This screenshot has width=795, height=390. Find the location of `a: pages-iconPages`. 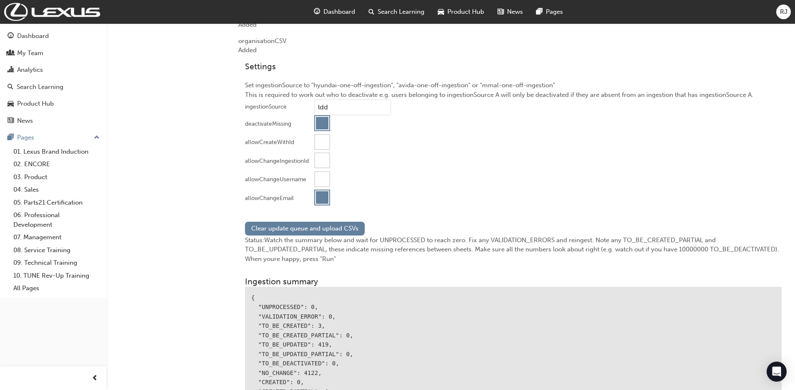

a: pages-iconPages is located at coordinates (550, 12).